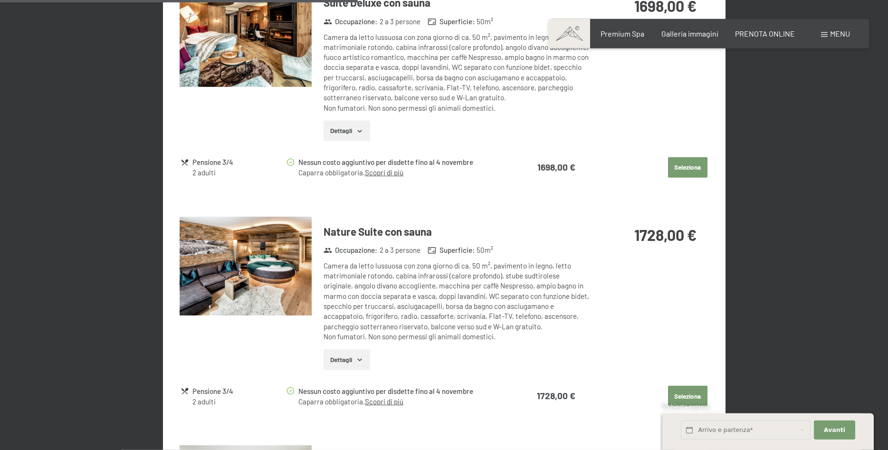 The image size is (888, 450). Describe the element at coordinates (686, 406) in the screenshot. I see `span: Richiesta express` at that location.